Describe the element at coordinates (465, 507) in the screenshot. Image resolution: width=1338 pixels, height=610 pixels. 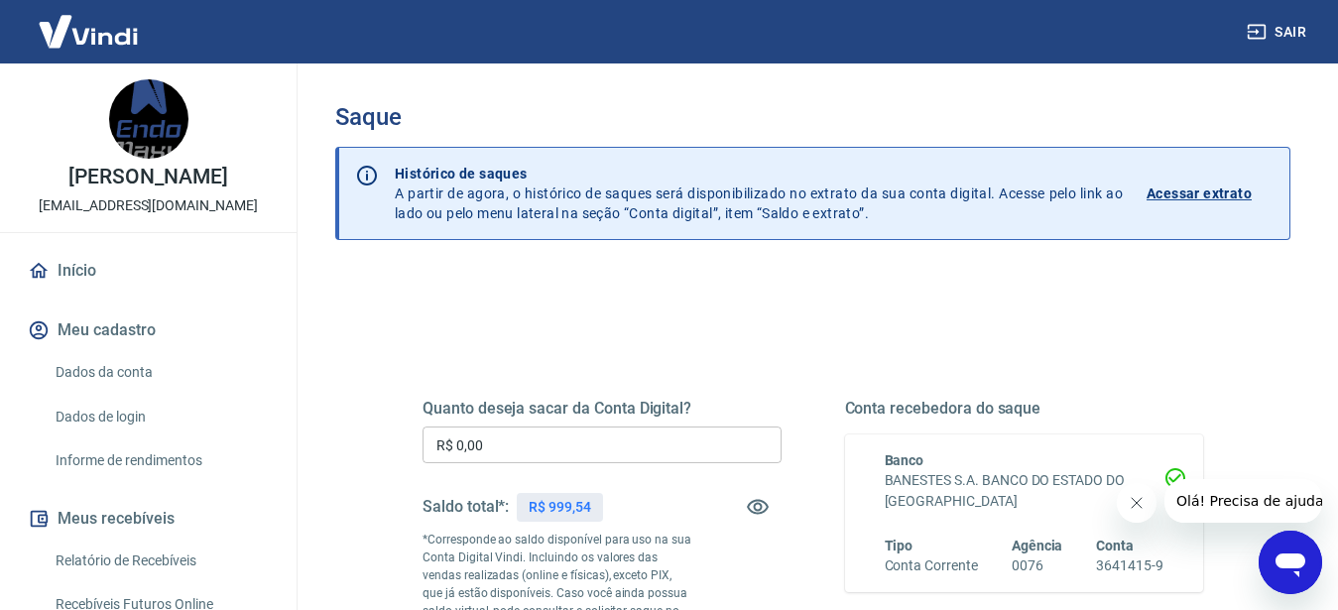
I see `h5: Saldo total*:` at that location.